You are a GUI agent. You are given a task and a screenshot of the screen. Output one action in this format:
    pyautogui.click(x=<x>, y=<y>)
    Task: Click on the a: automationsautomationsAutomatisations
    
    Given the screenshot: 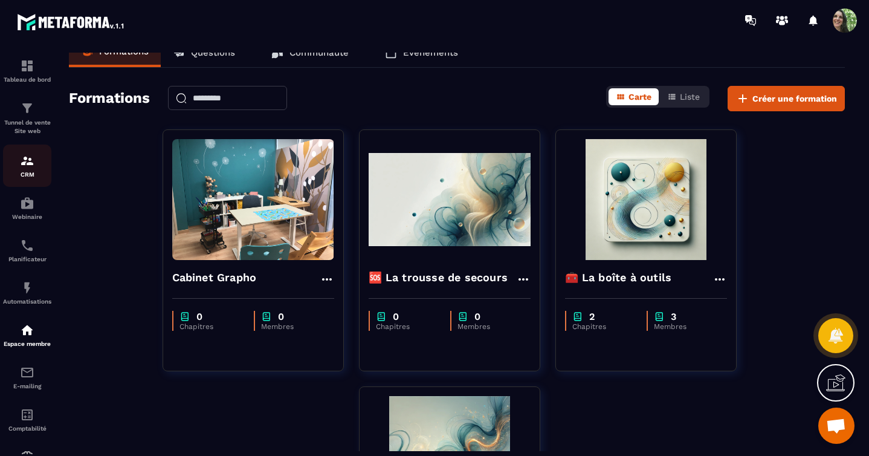 What is the action you would take?
    pyautogui.click(x=27, y=292)
    